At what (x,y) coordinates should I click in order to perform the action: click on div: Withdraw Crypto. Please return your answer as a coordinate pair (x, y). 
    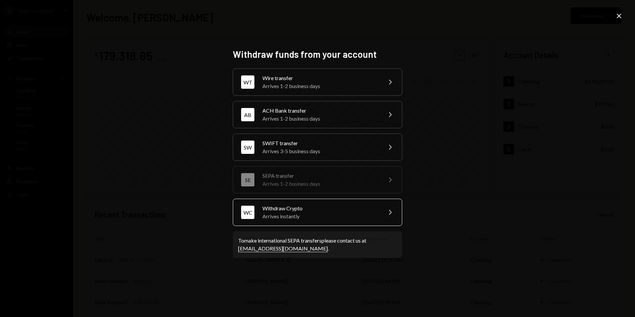
    Looking at the image, I should click on (320, 208).